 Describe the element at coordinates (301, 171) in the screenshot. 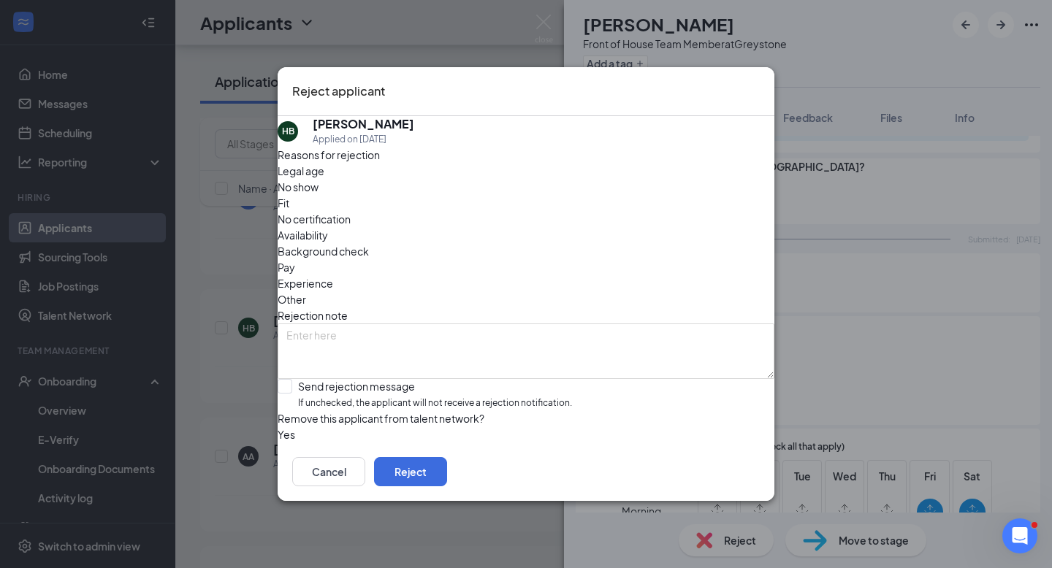

I see `span: Legal age` at that location.